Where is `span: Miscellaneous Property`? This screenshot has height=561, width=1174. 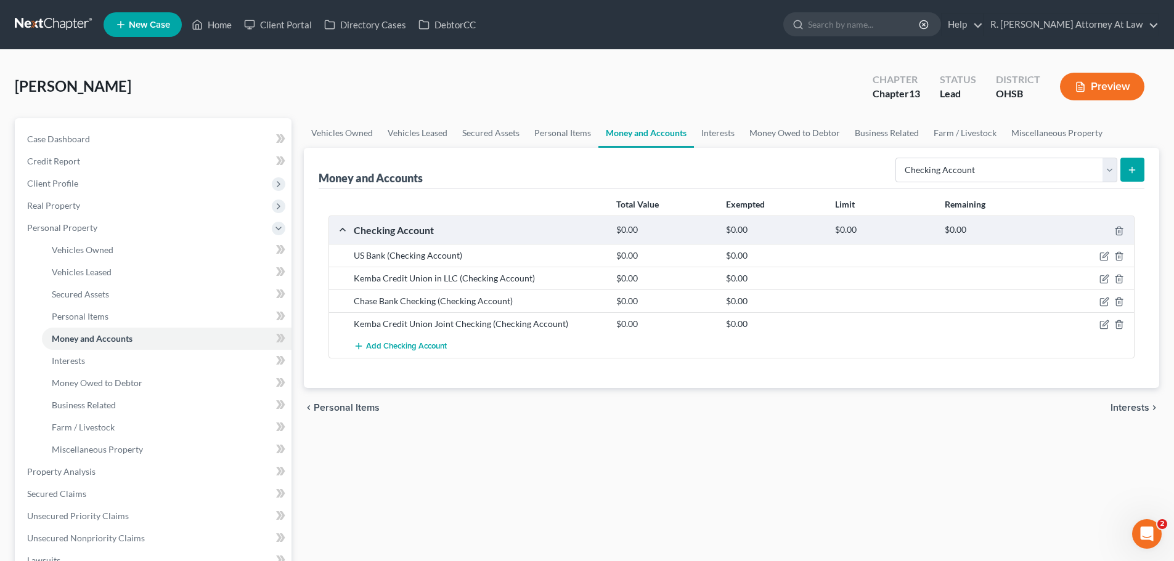 span: Miscellaneous Property is located at coordinates (97, 449).